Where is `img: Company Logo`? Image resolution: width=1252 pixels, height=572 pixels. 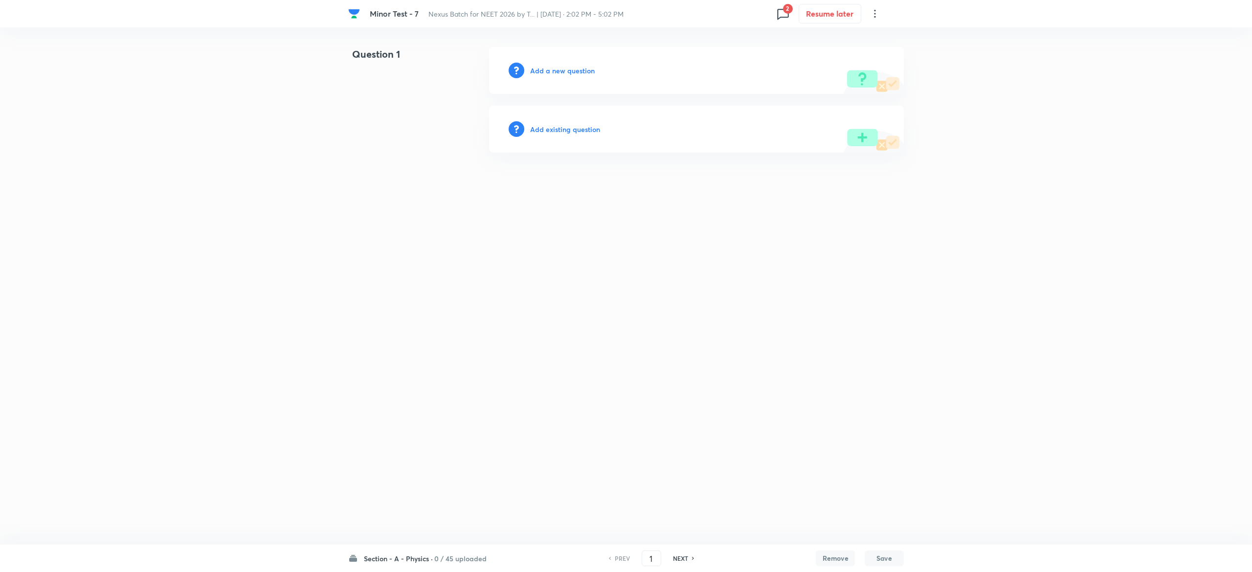 img: Company Logo is located at coordinates (354, 14).